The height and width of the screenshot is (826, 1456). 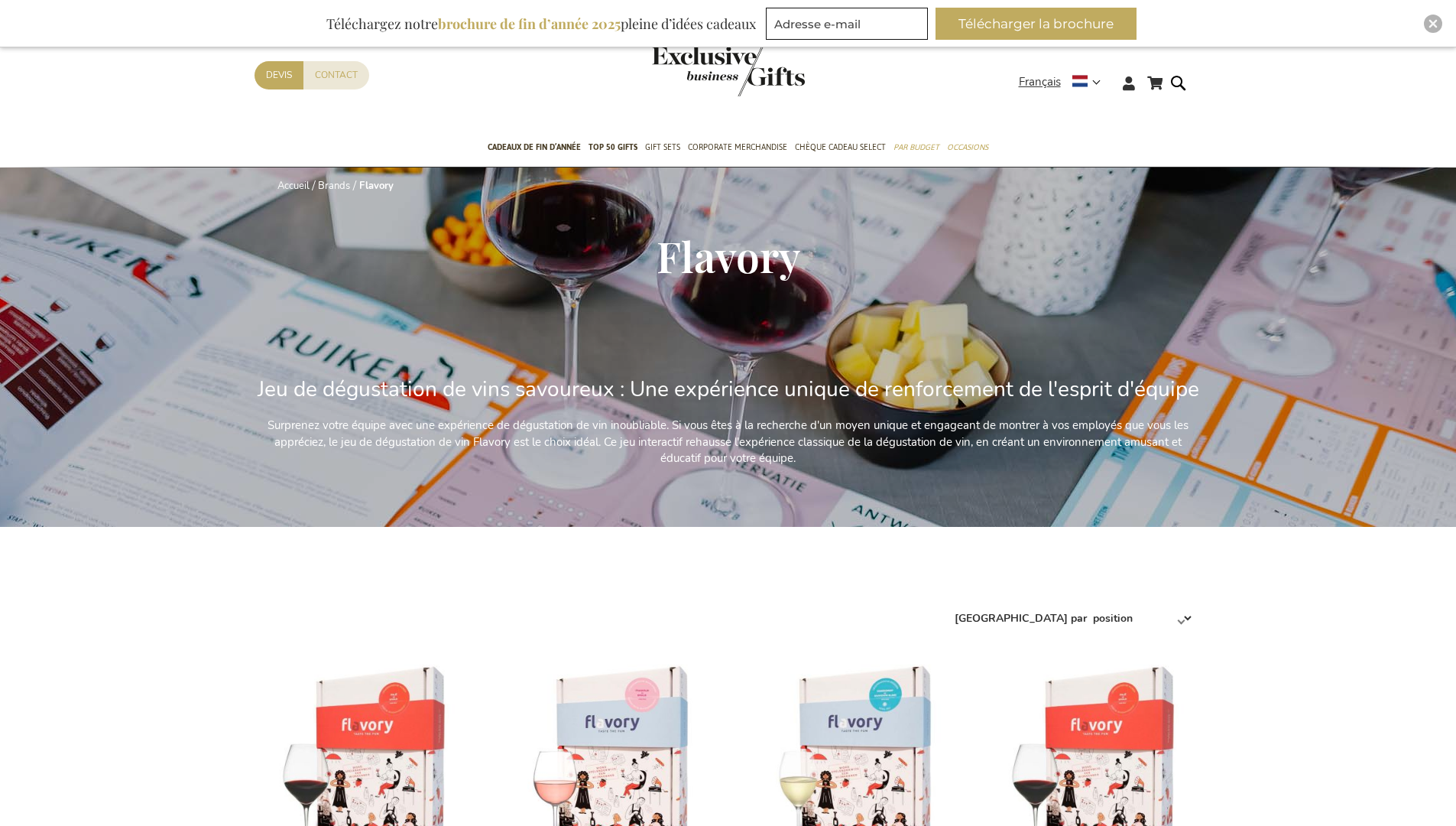 I want to click on span: Corporate Merchandise, so click(x=737, y=147).